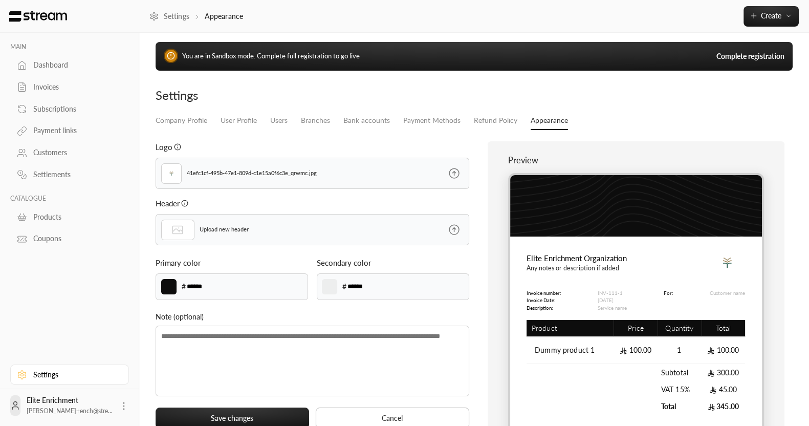  Describe the element at coordinates (679, 406) in the screenshot. I see `td: Total` at that location.